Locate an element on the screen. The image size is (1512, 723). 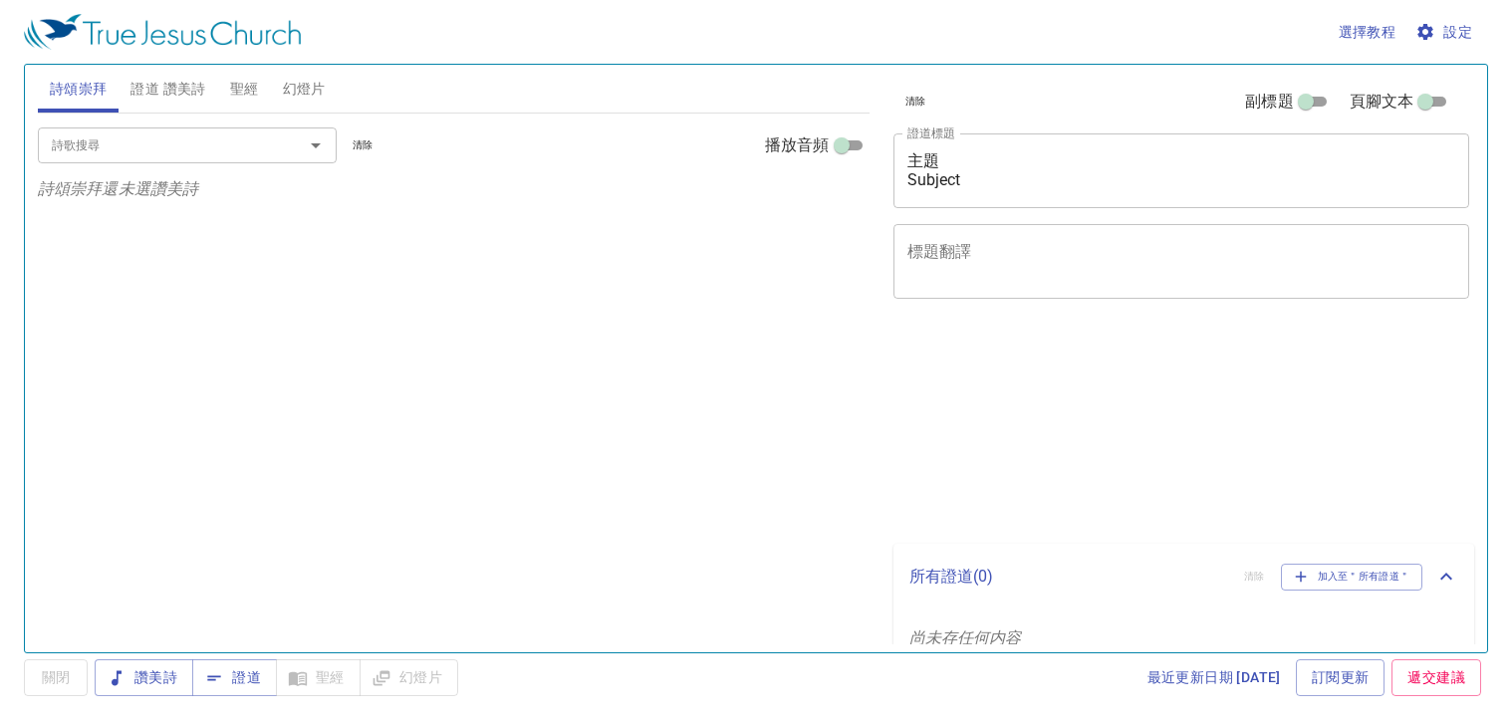
span: 播放音頻 is located at coordinates (797, 145).